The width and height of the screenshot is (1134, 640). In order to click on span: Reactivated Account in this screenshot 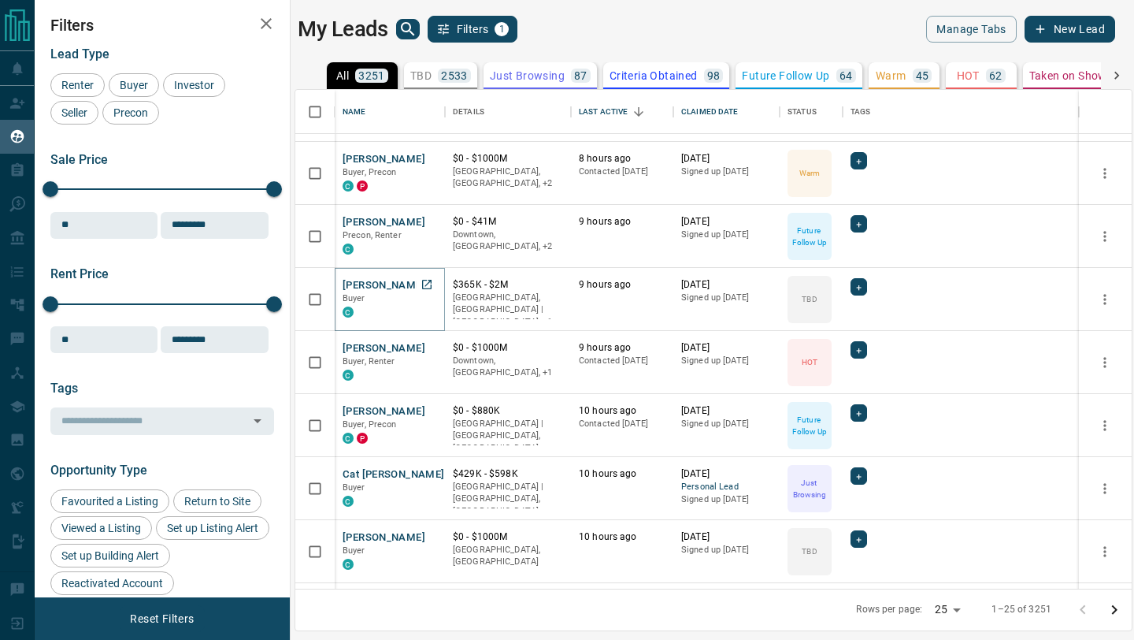, I will do `click(112, 583)`.